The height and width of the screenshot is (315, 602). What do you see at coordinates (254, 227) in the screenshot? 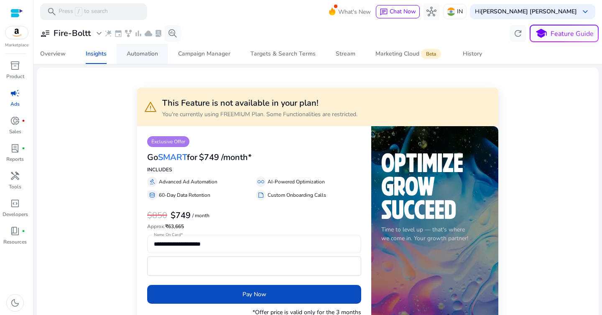
I see `h6: ₹63,665` at bounding box center [254, 227].